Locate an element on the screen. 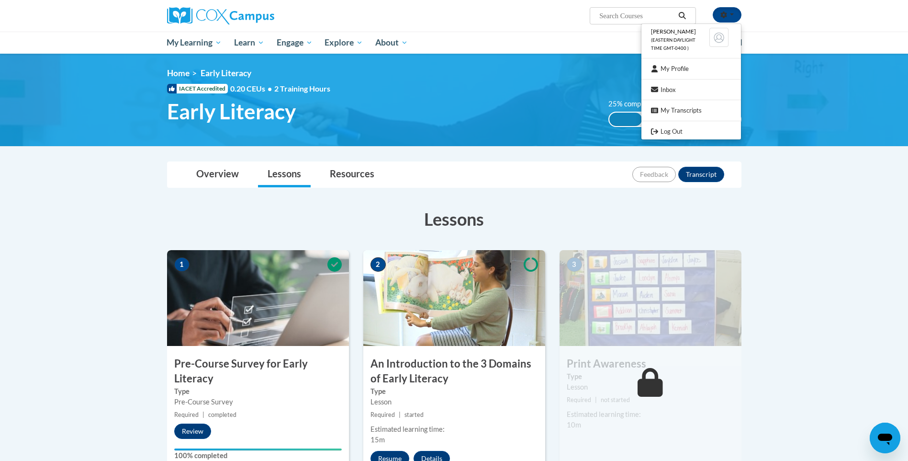  div: Main menu is located at coordinates (454, 43).